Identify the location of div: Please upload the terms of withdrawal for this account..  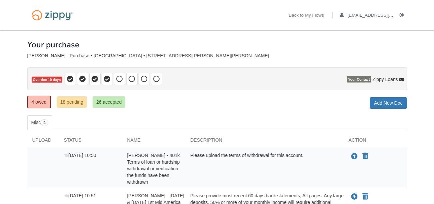
(264, 168).